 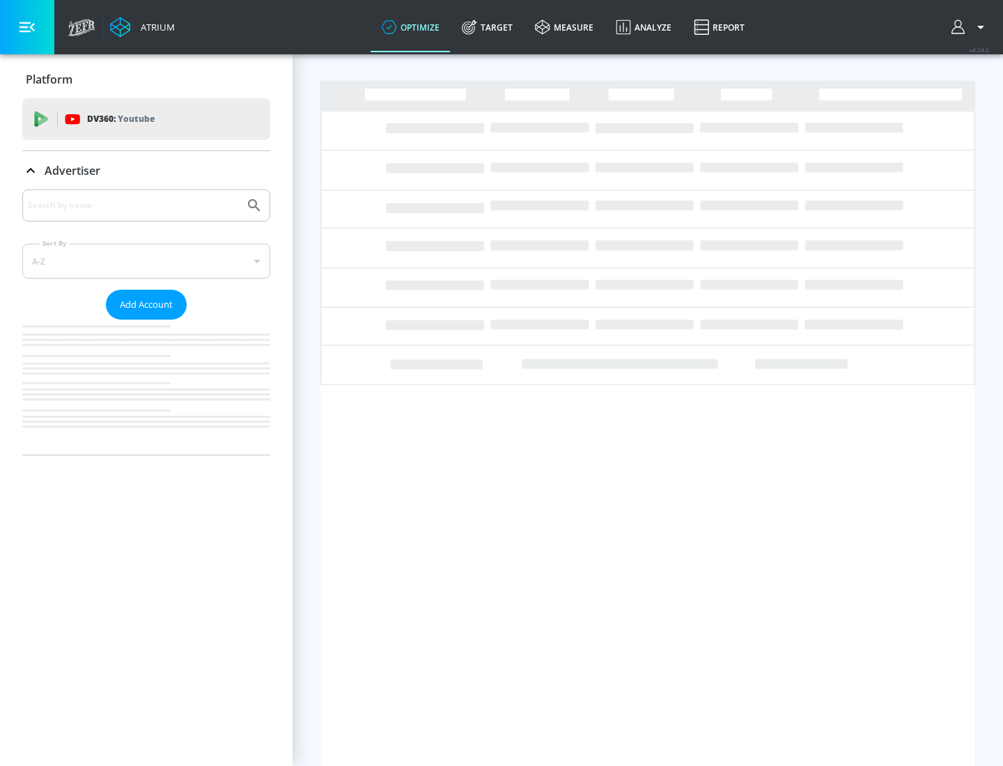 I want to click on a: Report, so click(x=719, y=27).